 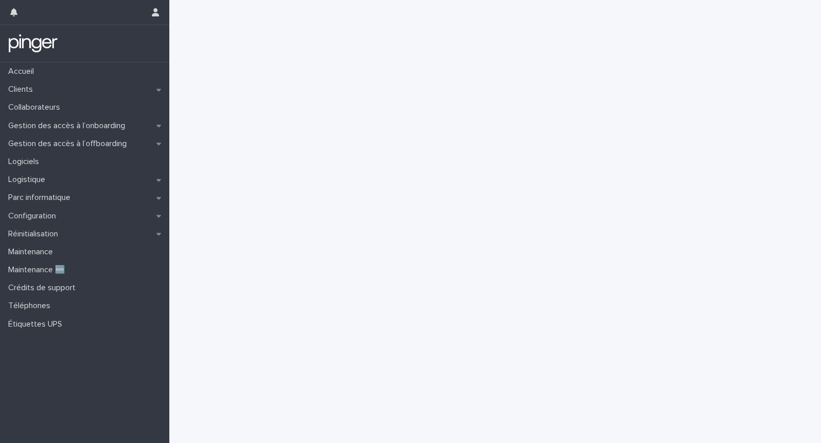 I want to click on p: Maintenance 🆕, so click(x=38, y=270).